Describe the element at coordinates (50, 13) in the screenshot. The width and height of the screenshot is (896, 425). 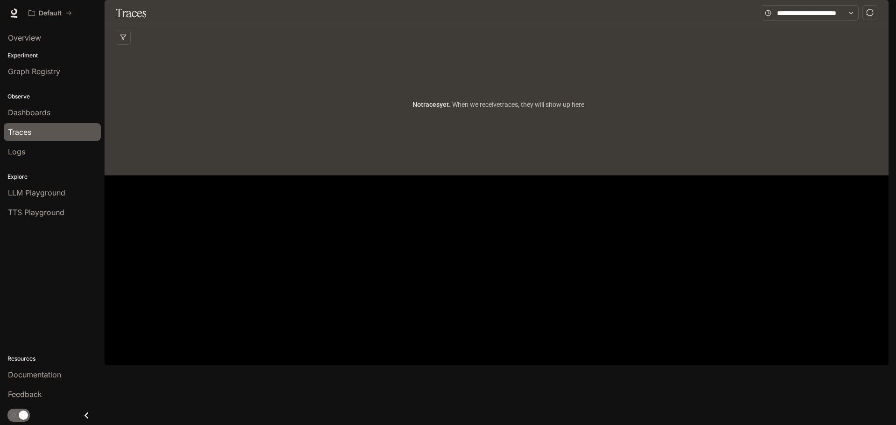
I see `p: Default` at that location.